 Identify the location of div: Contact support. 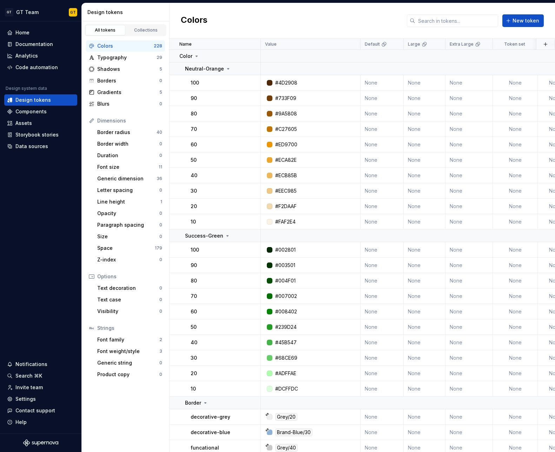
(35, 411).